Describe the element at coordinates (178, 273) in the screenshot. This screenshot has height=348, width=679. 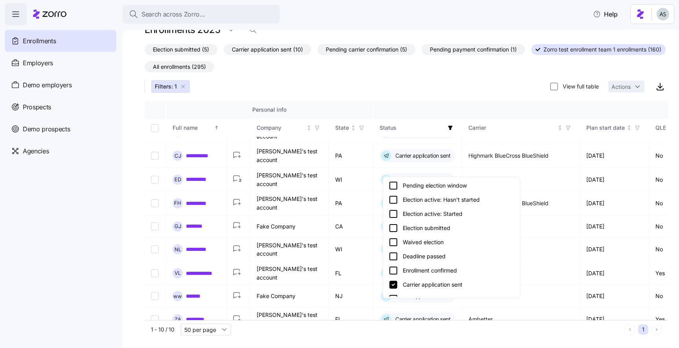
I see `span: V L` at that location.